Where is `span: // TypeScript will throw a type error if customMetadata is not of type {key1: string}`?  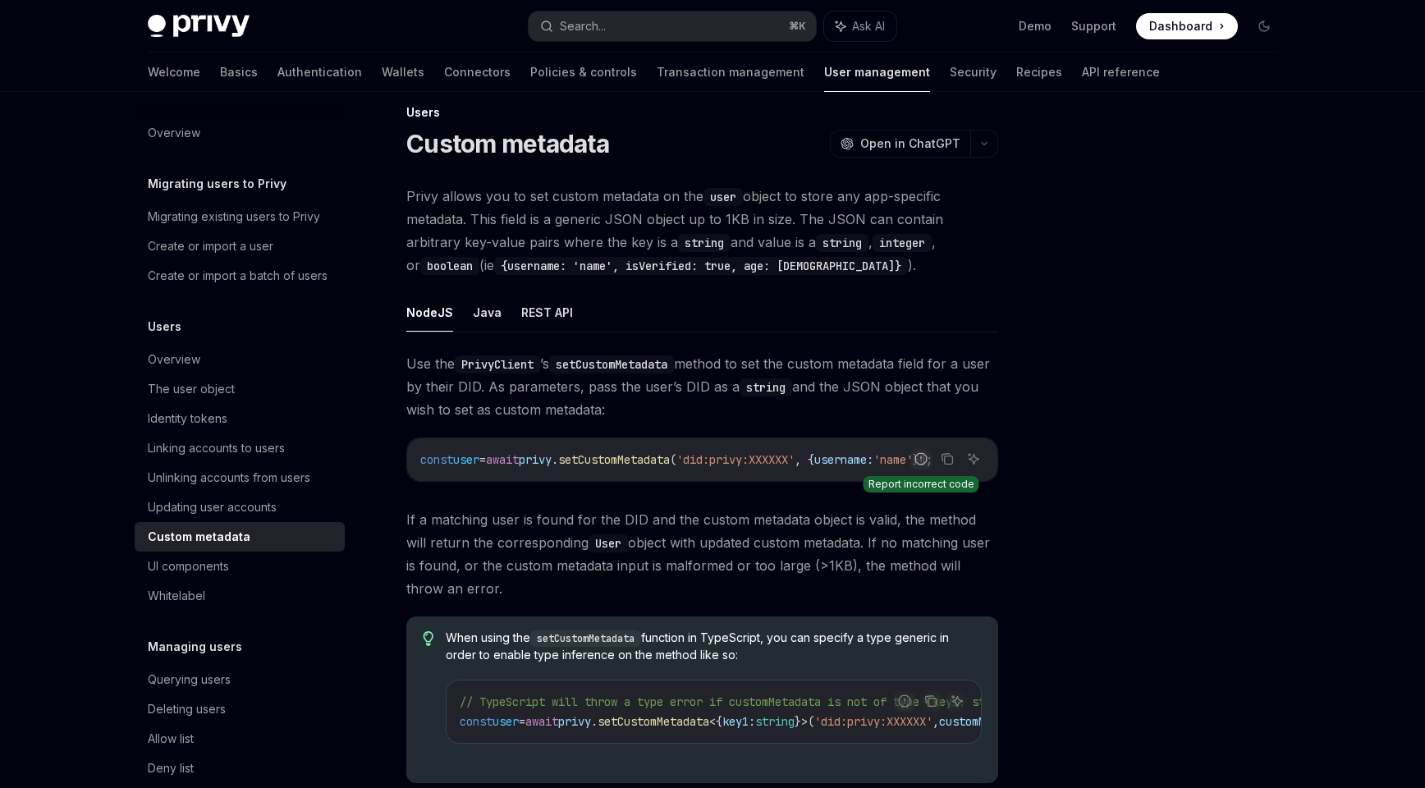 span: // TypeScript will throw a type error if customMetadata is not of type {key1: string} is located at coordinates (739, 702).